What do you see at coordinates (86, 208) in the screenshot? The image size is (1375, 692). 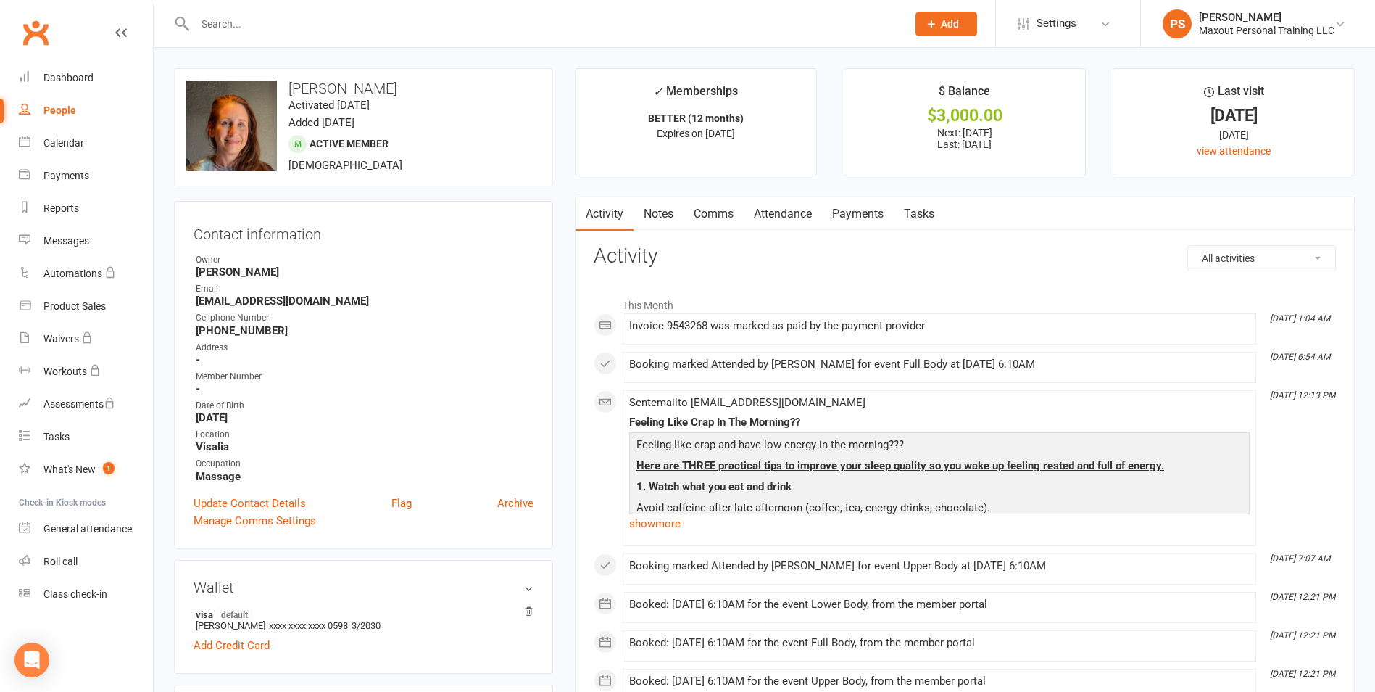 I see `a: Reports` at bounding box center [86, 208].